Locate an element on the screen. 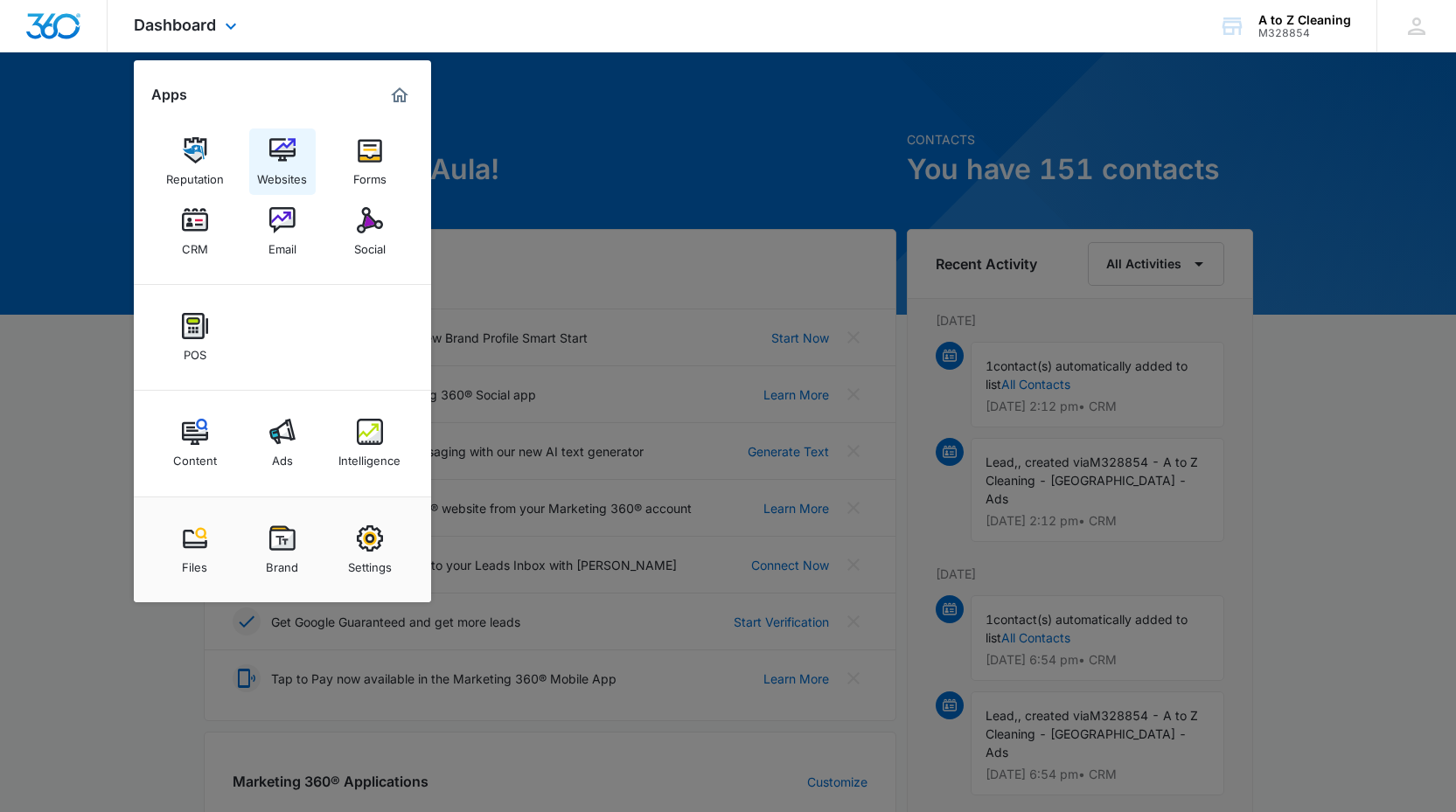 Image resolution: width=1456 pixels, height=812 pixels. a: Forms is located at coordinates (370, 162).